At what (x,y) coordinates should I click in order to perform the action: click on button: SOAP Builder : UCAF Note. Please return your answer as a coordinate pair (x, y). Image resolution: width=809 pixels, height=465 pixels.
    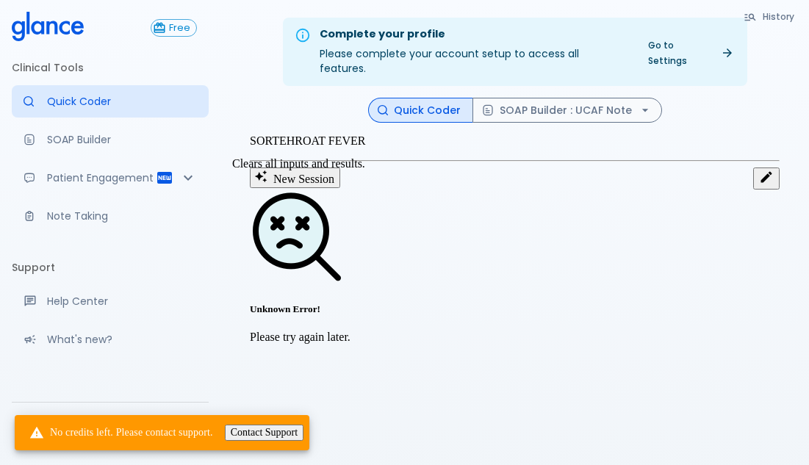
    Looking at the image, I should click on (568, 110).